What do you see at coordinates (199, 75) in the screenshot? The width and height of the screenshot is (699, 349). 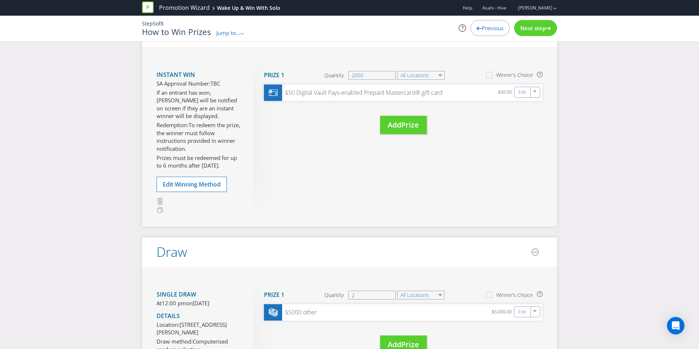 I see `h4: Instant Win` at bounding box center [199, 75].